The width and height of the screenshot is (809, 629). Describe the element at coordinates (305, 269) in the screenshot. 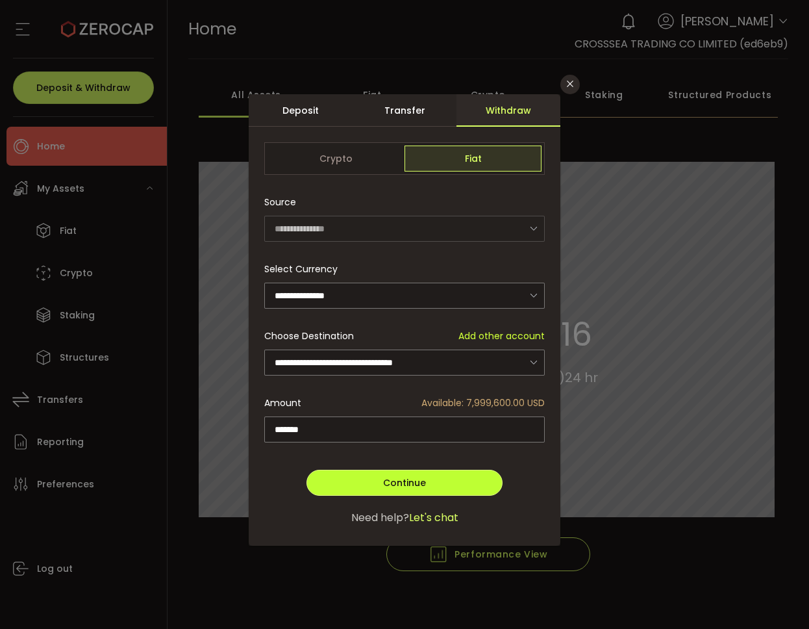

I see `label: Select Currency` at that location.